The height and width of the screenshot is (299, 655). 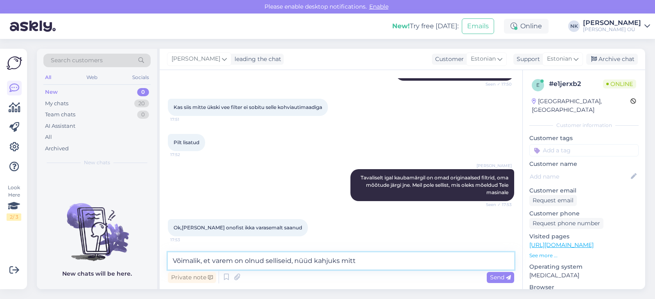 What do you see at coordinates (496, 204) in the screenshot?
I see `span: Seen ✓ 17:53` at bounding box center [496, 204].